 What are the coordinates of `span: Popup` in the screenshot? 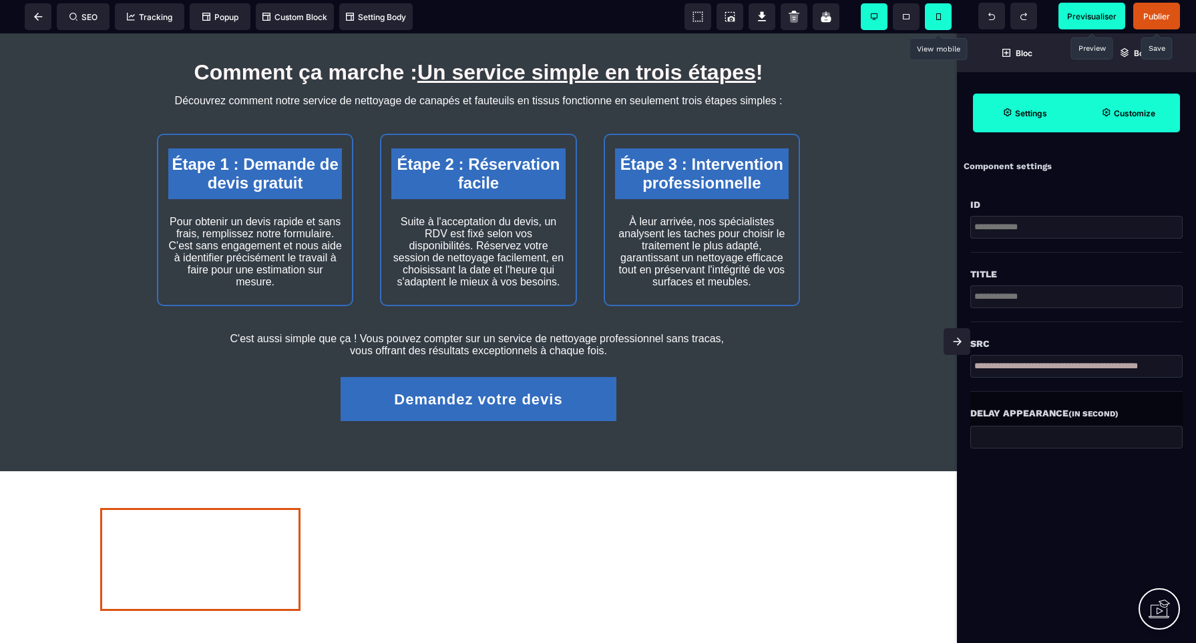 It's located at (220, 17).